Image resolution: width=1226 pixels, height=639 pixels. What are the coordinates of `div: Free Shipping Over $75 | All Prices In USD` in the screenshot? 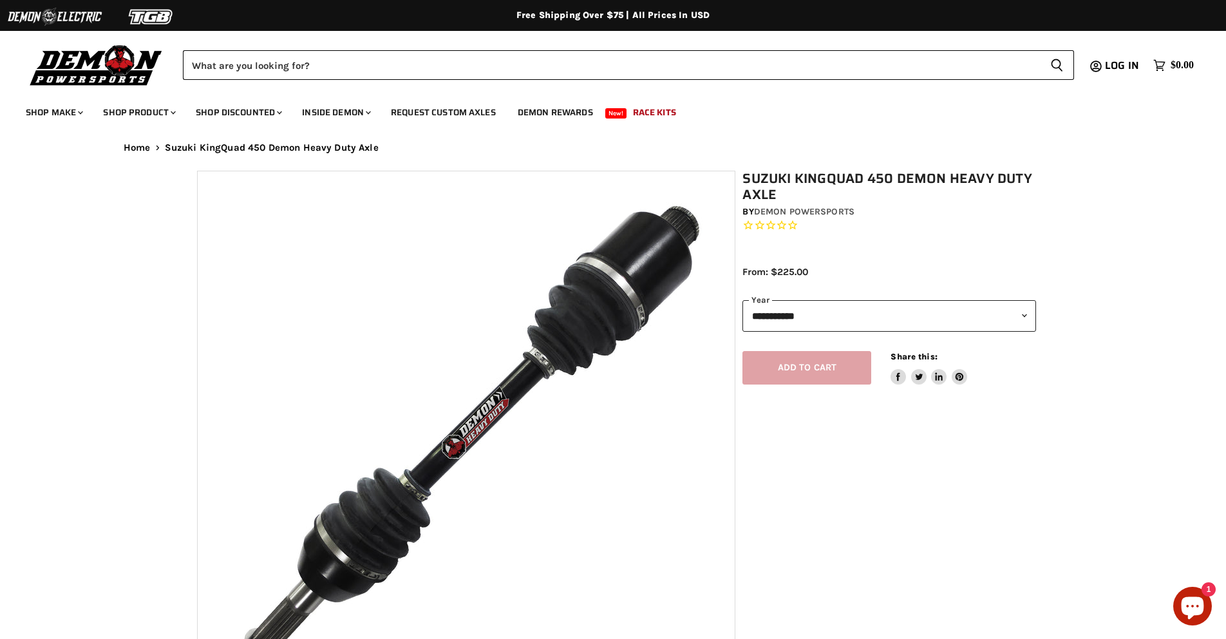 It's located at (613, 15).